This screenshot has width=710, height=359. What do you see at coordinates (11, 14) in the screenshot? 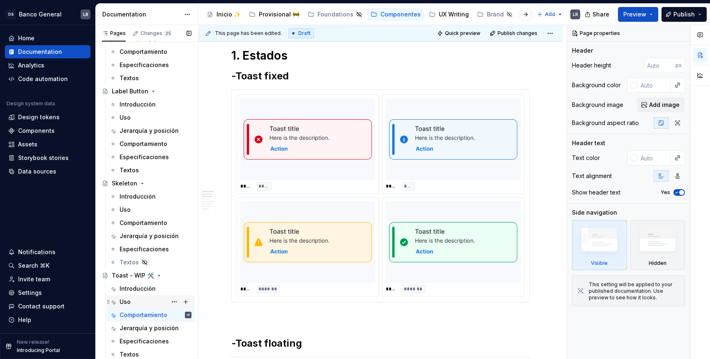
I see `div: DS` at bounding box center [11, 14].